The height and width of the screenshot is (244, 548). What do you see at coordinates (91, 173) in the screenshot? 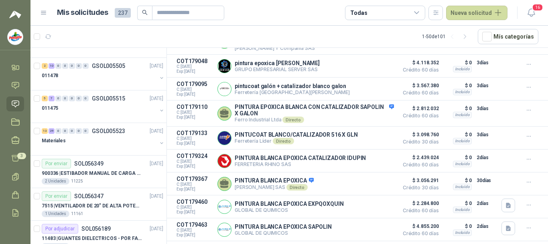
I see `p: 900336 | ESTIBADOR MANUAL DE CARGA DE 2 T` at bounding box center [91, 173].